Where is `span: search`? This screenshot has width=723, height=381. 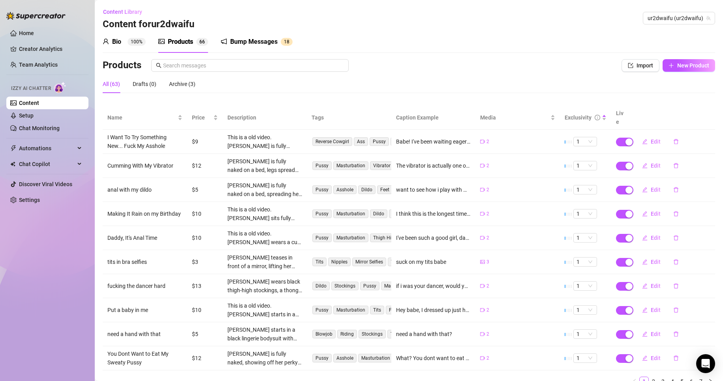 span: search is located at coordinates (159, 66).